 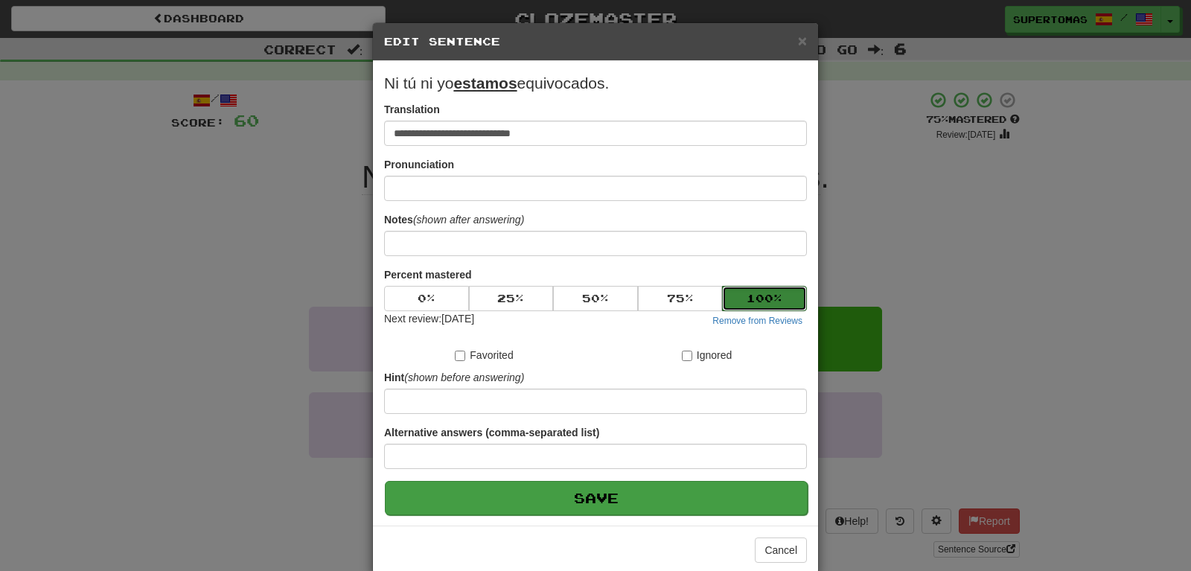 What do you see at coordinates (781, 550) in the screenshot?
I see `button: Cancel` at bounding box center [781, 550].